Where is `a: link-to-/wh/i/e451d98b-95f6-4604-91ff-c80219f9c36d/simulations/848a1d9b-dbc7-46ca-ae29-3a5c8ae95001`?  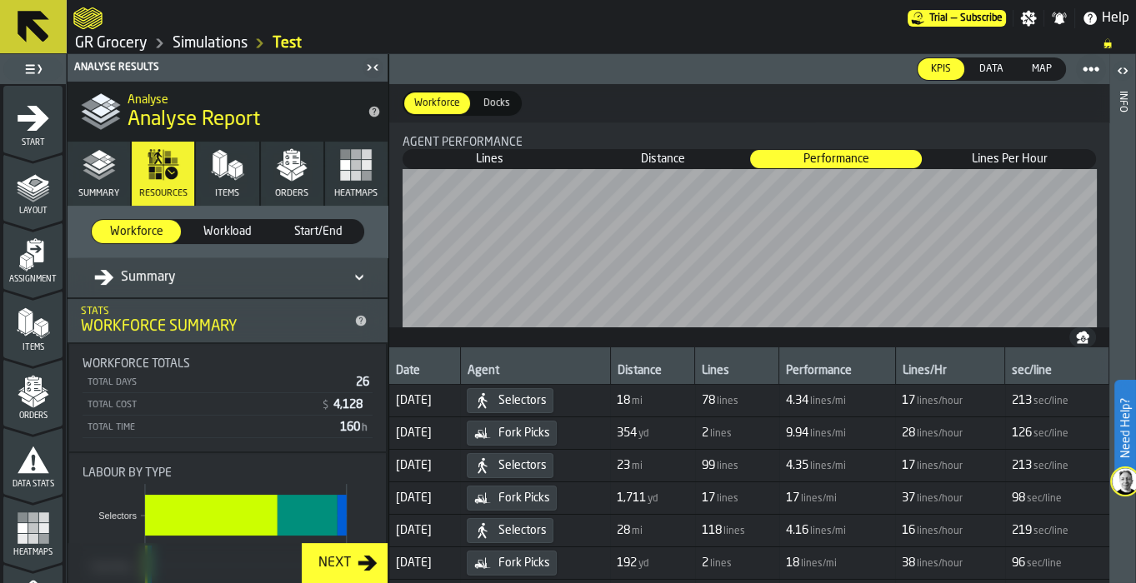
a: link-to-/wh/i/e451d98b-95f6-4604-91ff-c80219f9c36d/simulations/848a1d9b-dbc7-46ca-ae29-3a5c8ae95001 is located at coordinates (287, 43).